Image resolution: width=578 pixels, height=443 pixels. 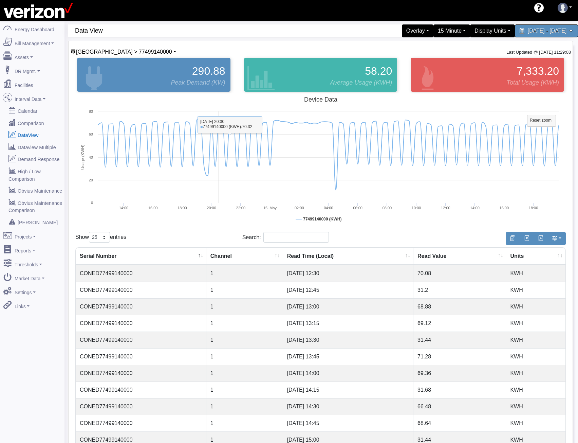 What do you see at coordinates (378, 71) in the screenshot?
I see `span: 58.20` at bounding box center [378, 71].